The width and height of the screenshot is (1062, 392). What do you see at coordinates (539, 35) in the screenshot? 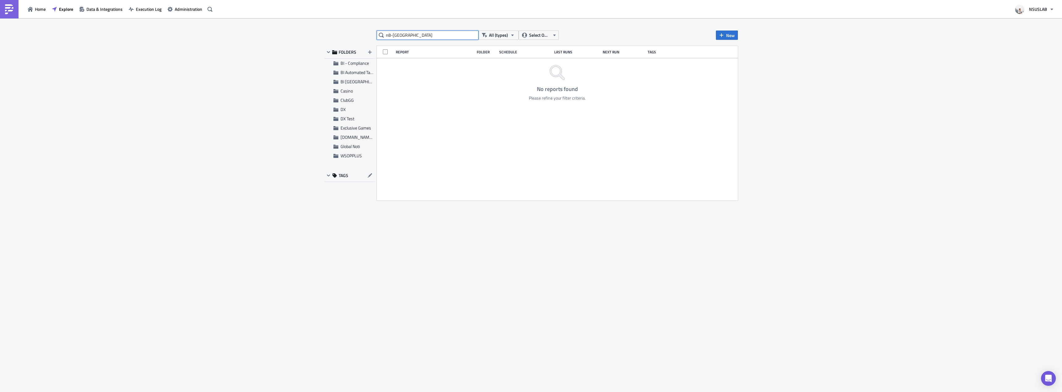
I see `span: Select Owner` at bounding box center [539, 35].